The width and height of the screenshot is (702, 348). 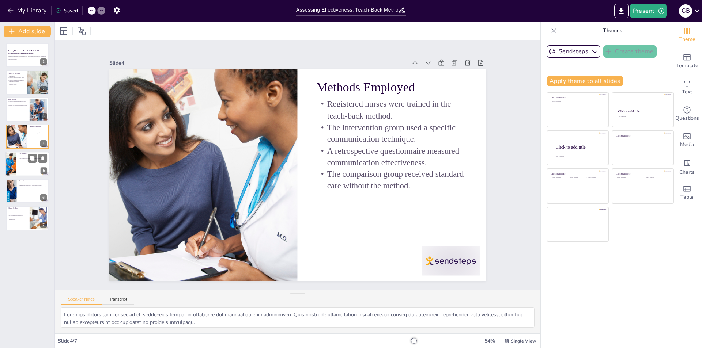 I want to click on p: The study supports standardizing the teach-back method in nursing., so click(x=33, y=187).